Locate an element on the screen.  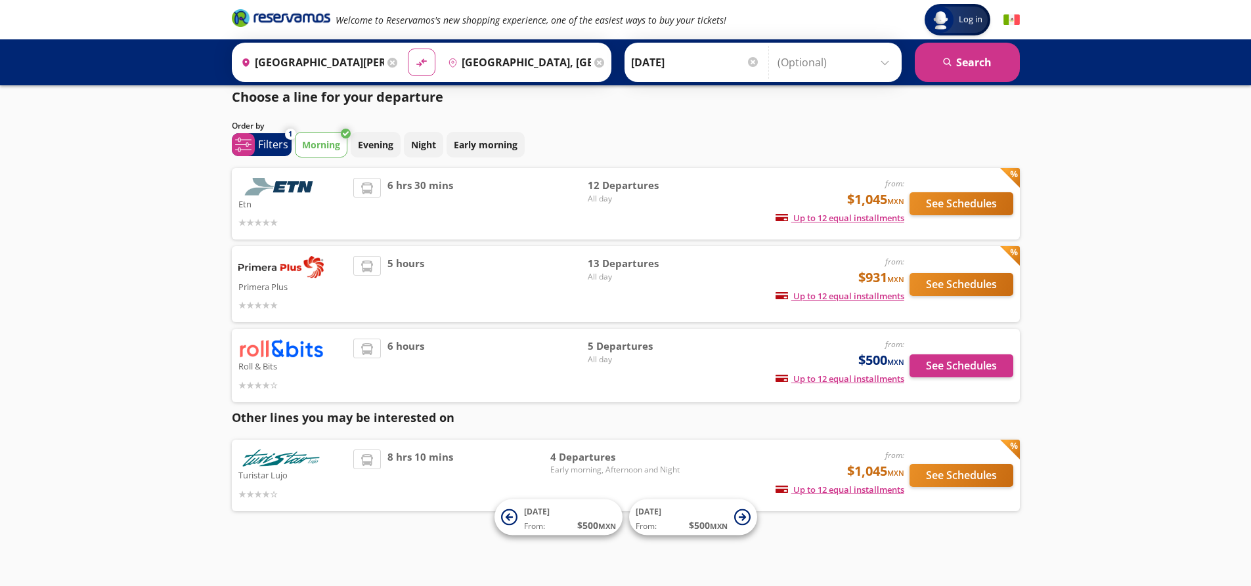
img: Roll & Bits is located at coordinates (281, 348).